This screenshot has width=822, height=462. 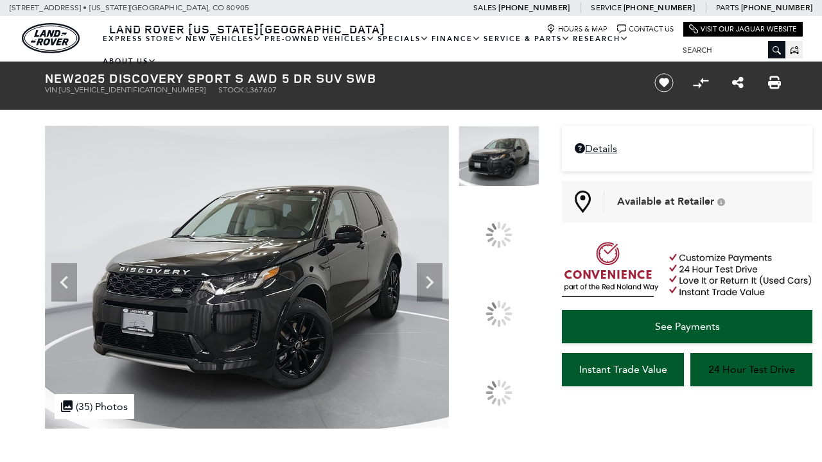 I want to click on span: Stock:, so click(x=232, y=90).